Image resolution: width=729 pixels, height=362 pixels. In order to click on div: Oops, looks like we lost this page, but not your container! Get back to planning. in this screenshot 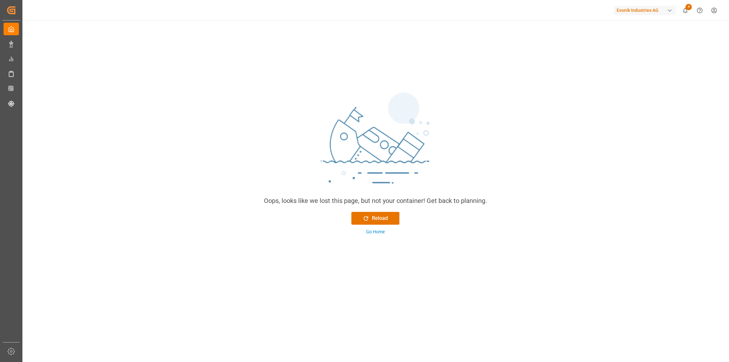, I will do `click(376, 201)`.